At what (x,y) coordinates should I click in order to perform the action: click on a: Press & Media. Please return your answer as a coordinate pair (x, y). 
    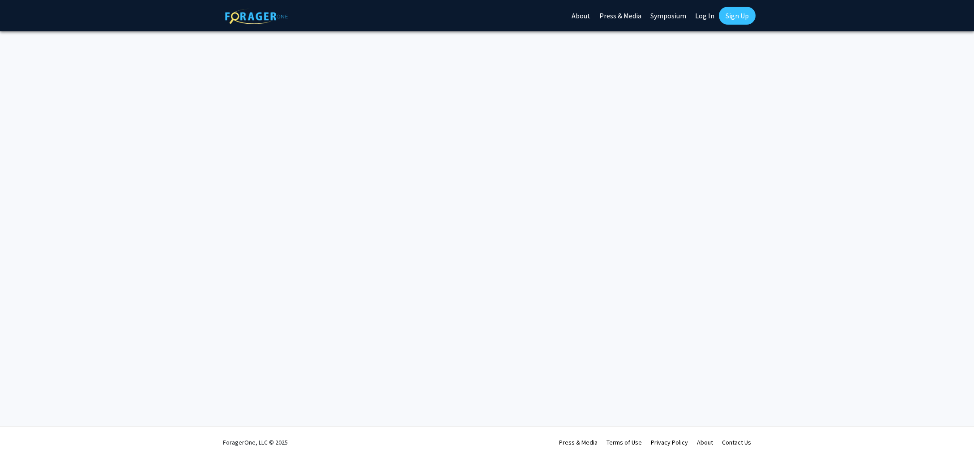
    Looking at the image, I should click on (579, 442).